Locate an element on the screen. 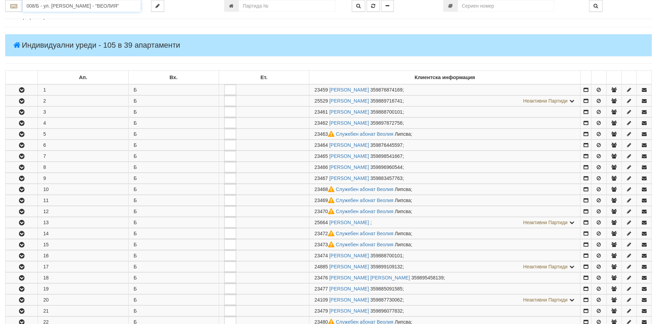 The image size is (657, 324). td: 4 is located at coordinates (83, 123).